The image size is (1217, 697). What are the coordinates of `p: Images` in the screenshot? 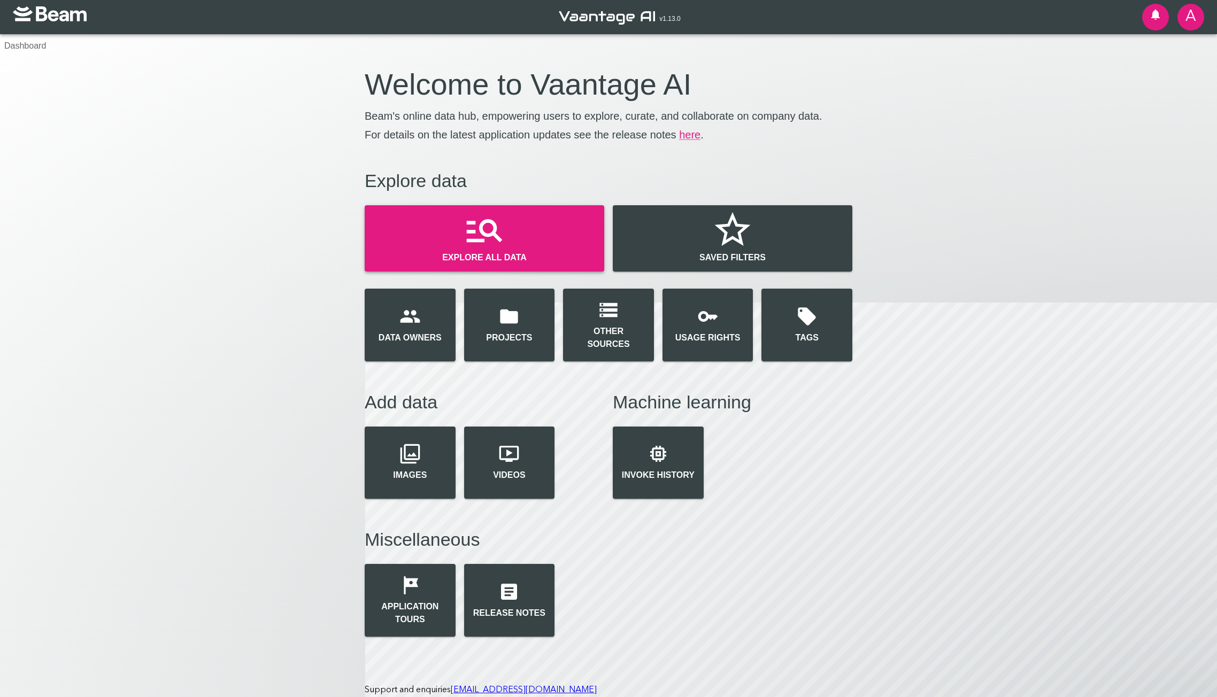 It's located at (410, 476).